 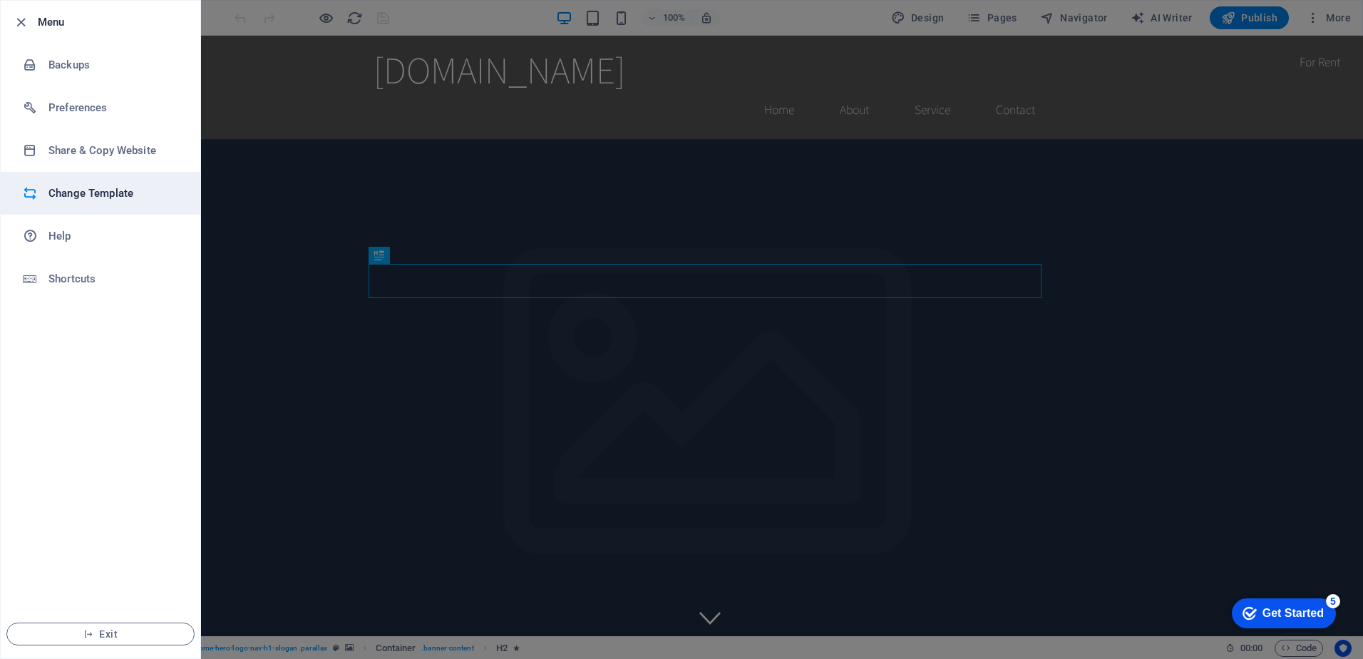 I want to click on h6: Share & Copy Website, so click(x=114, y=150).